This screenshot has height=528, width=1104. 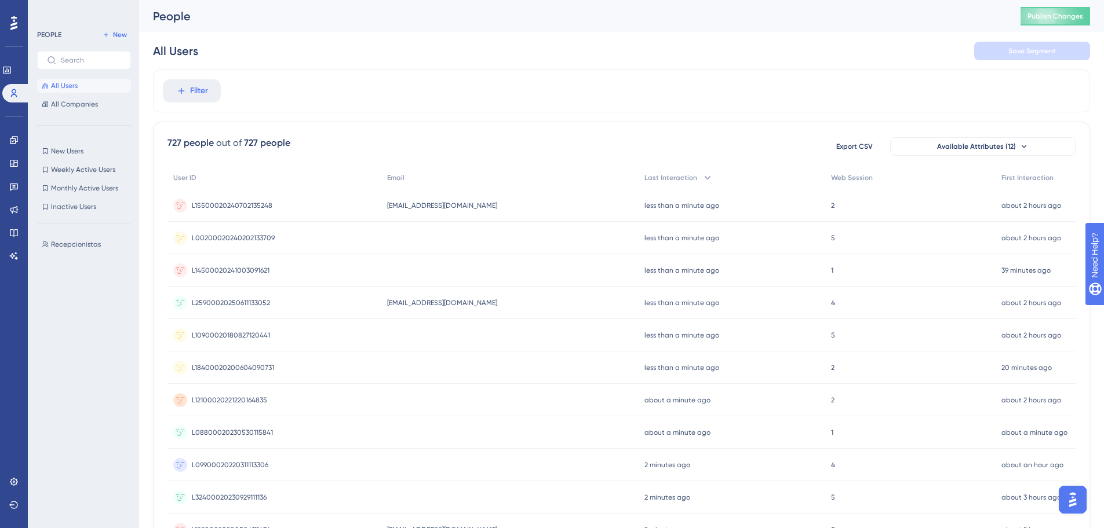 What do you see at coordinates (233, 238) in the screenshot?
I see `span: L00200020240202133709` at bounding box center [233, 238].